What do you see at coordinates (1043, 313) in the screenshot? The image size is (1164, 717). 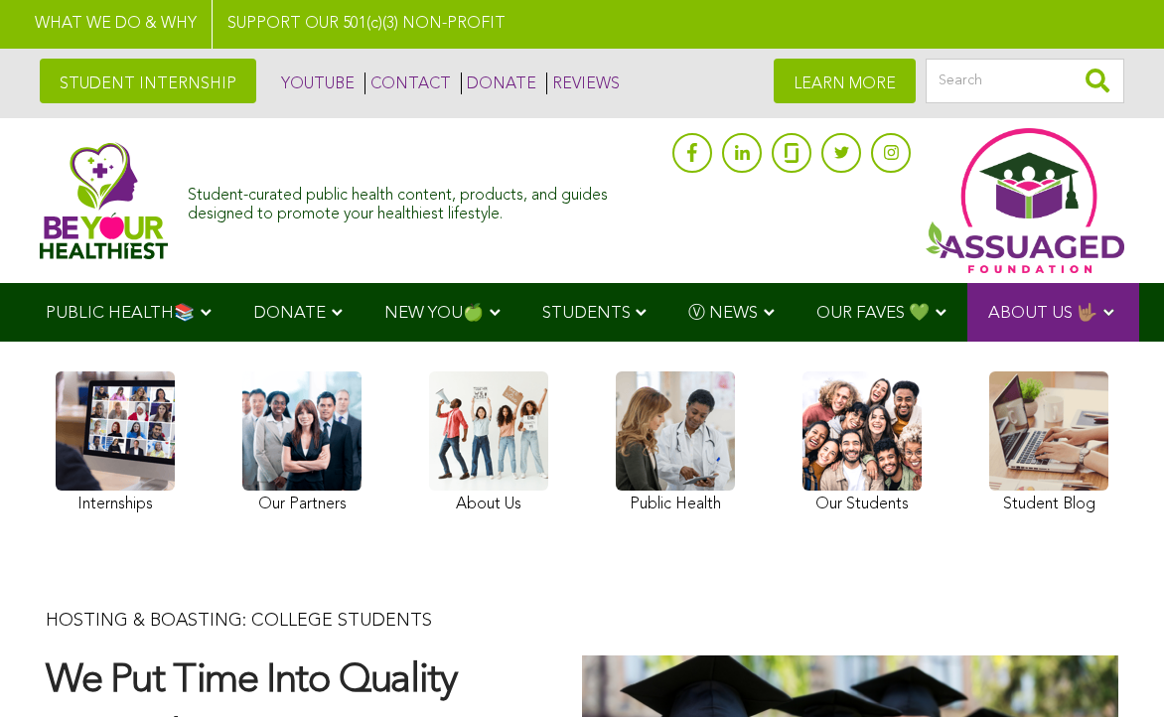 I see `span: ABOUT US 🤟🏽` at bounding box center [1043, 313].